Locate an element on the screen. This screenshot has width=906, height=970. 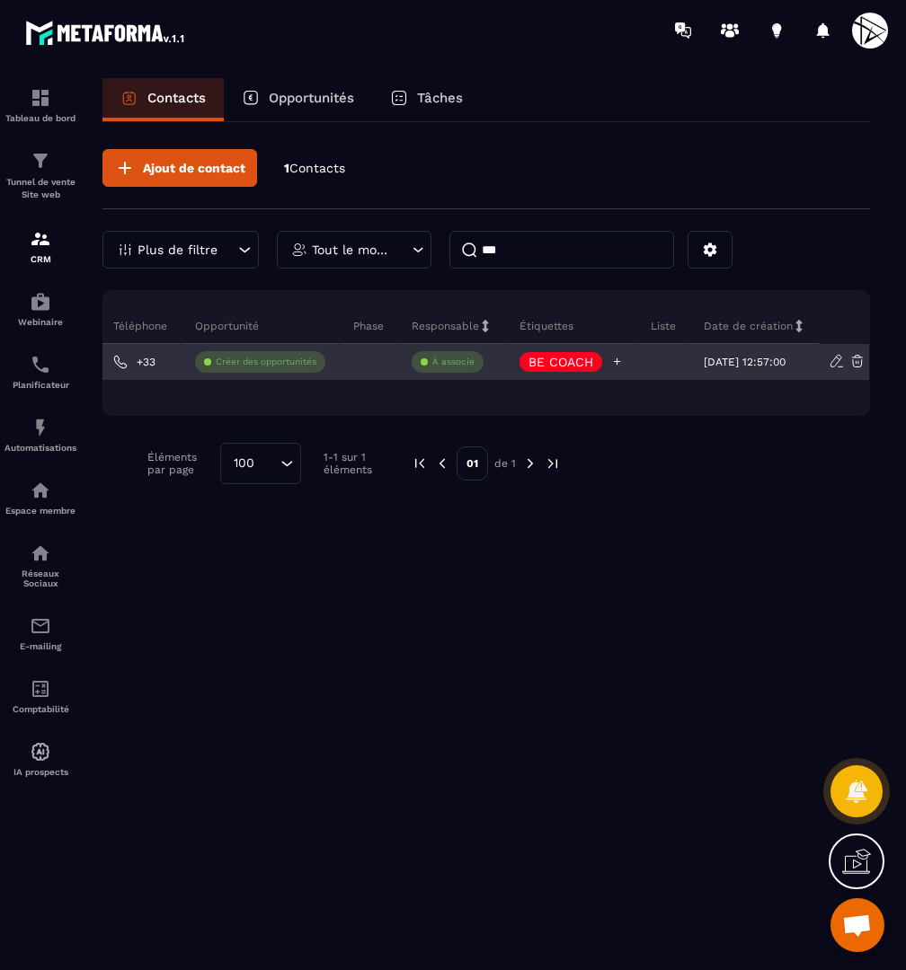
p: Tunnel de vente Site web is located at coordinates (40, 189).